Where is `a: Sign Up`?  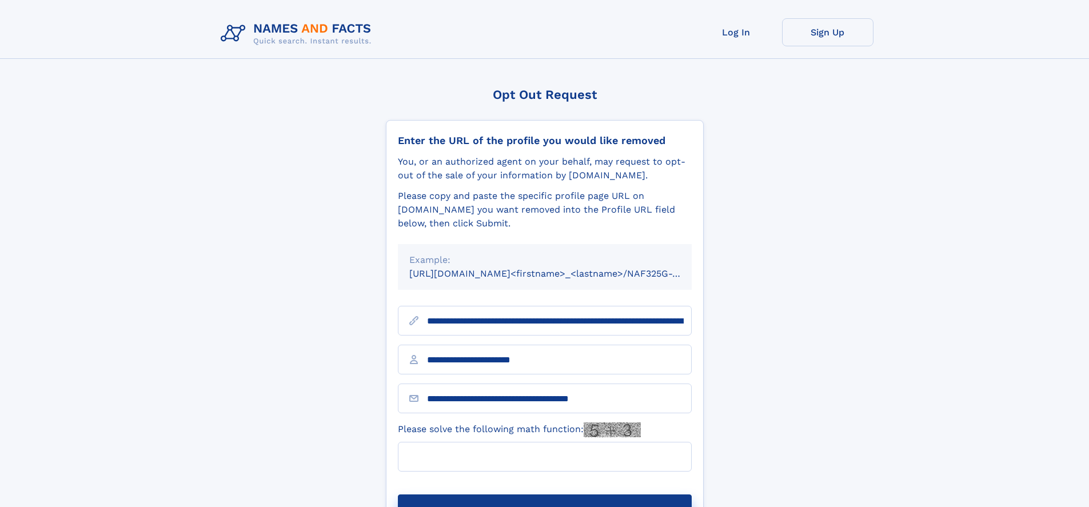 a: Sign Up is located at coordinates (828, 32).